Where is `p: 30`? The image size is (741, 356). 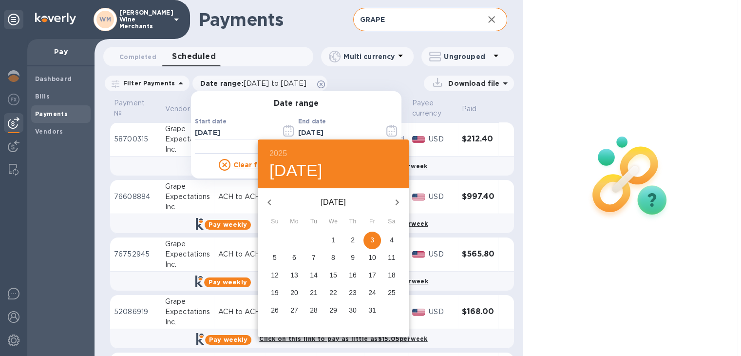 p: 30 is located at coordinates (353, 310).